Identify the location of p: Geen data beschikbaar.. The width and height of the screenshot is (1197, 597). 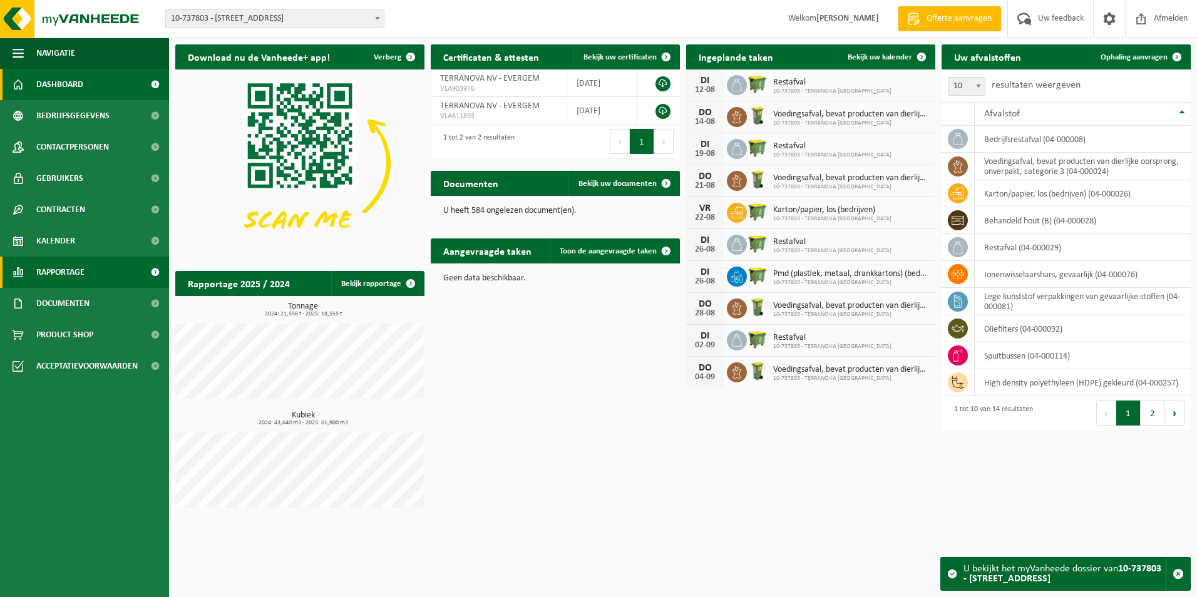
(555, 278).